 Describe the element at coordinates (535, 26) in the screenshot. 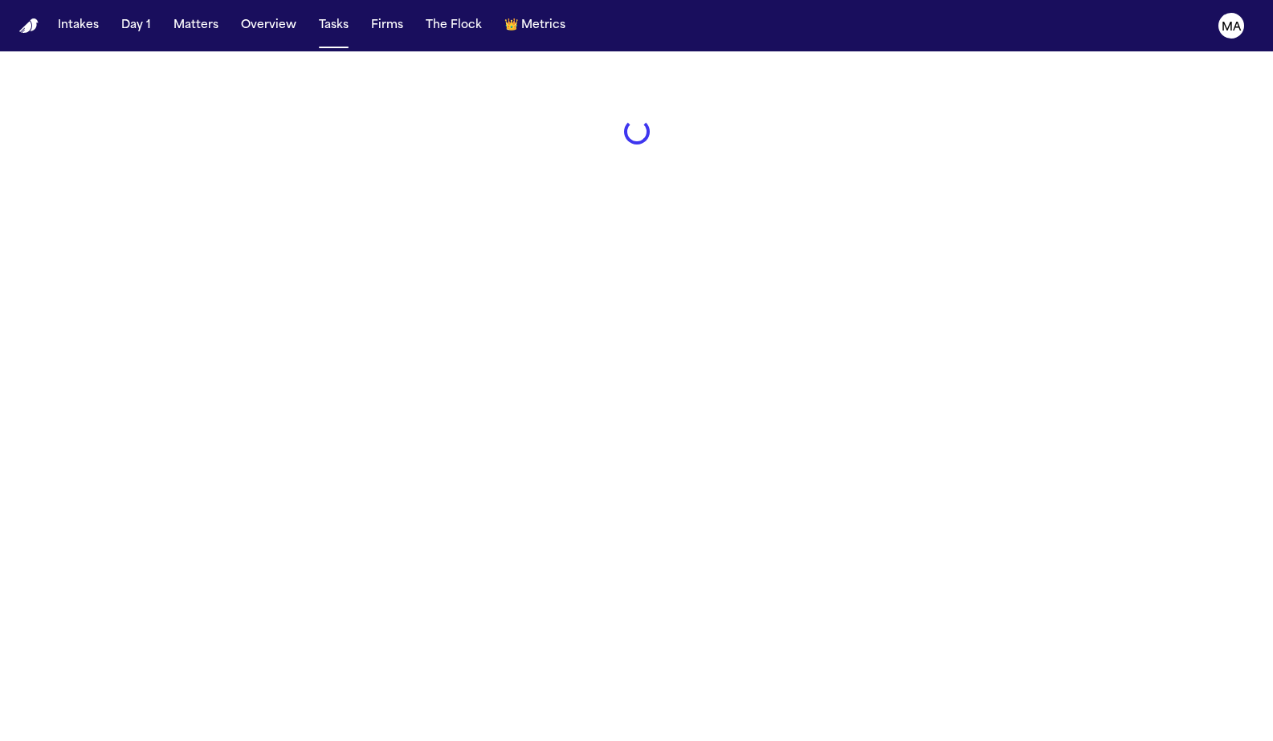

I see `a: crownMetrics` at that location.